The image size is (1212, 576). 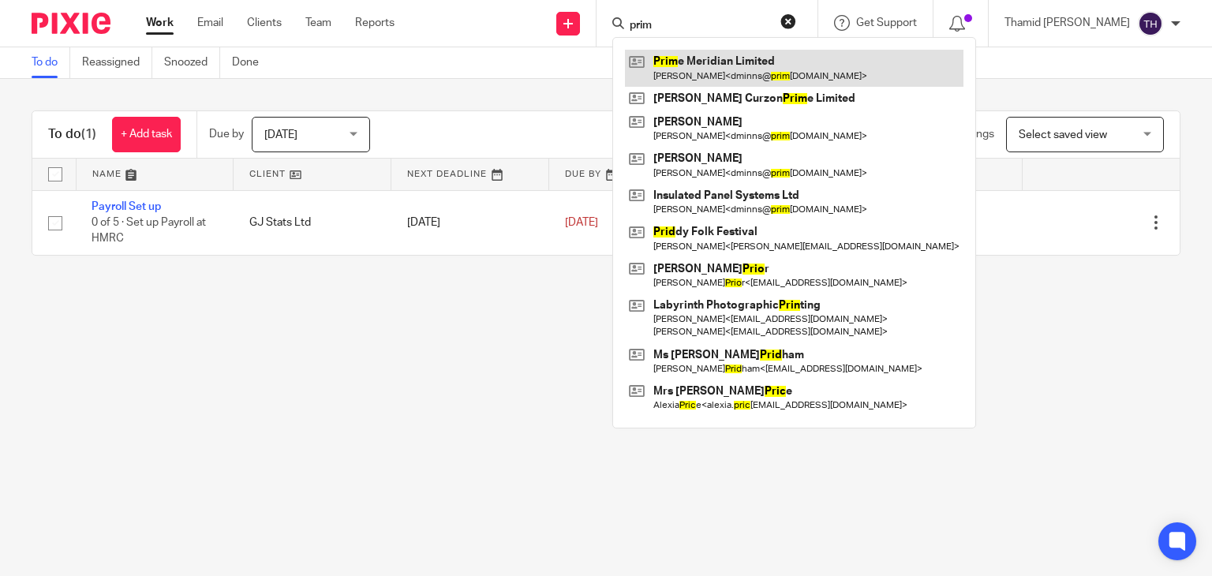 What do you see at coordinates (192, 62) in the screenshot?
I see `a: Snoozed` at bounding box center [192, 62].